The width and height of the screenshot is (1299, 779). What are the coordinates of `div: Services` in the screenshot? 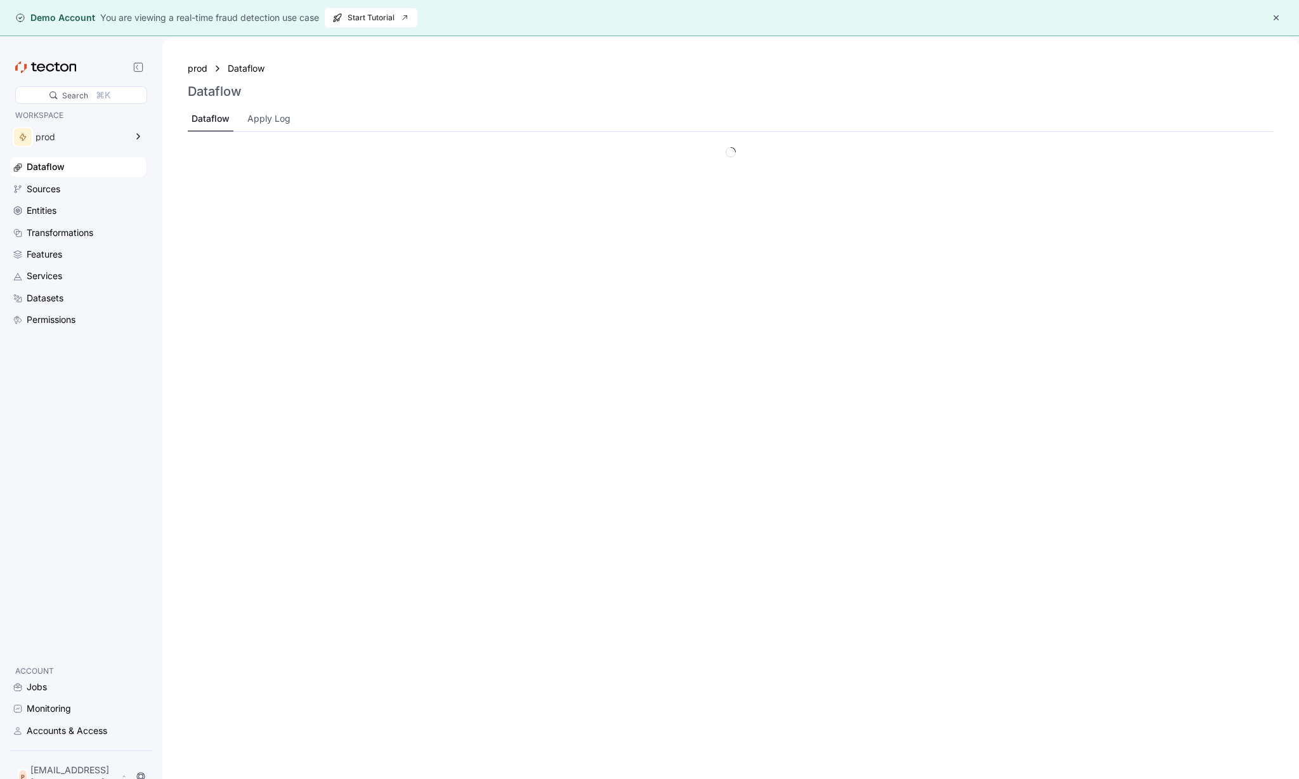 It's located at (44, 276).